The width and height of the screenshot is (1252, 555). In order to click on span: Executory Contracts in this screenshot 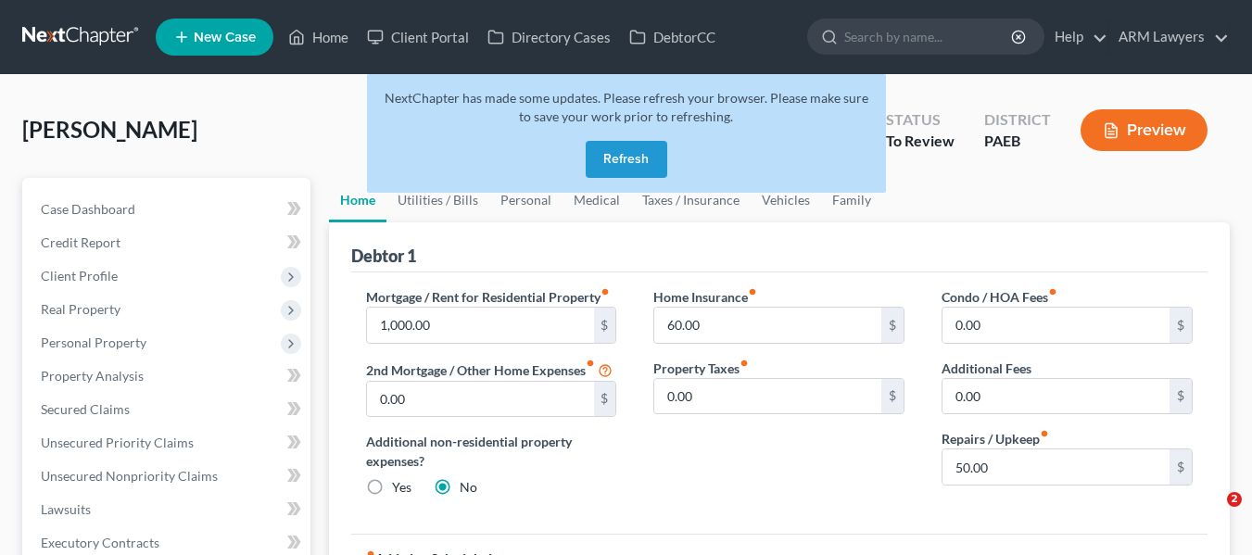, I will do `click(100, 542)`.